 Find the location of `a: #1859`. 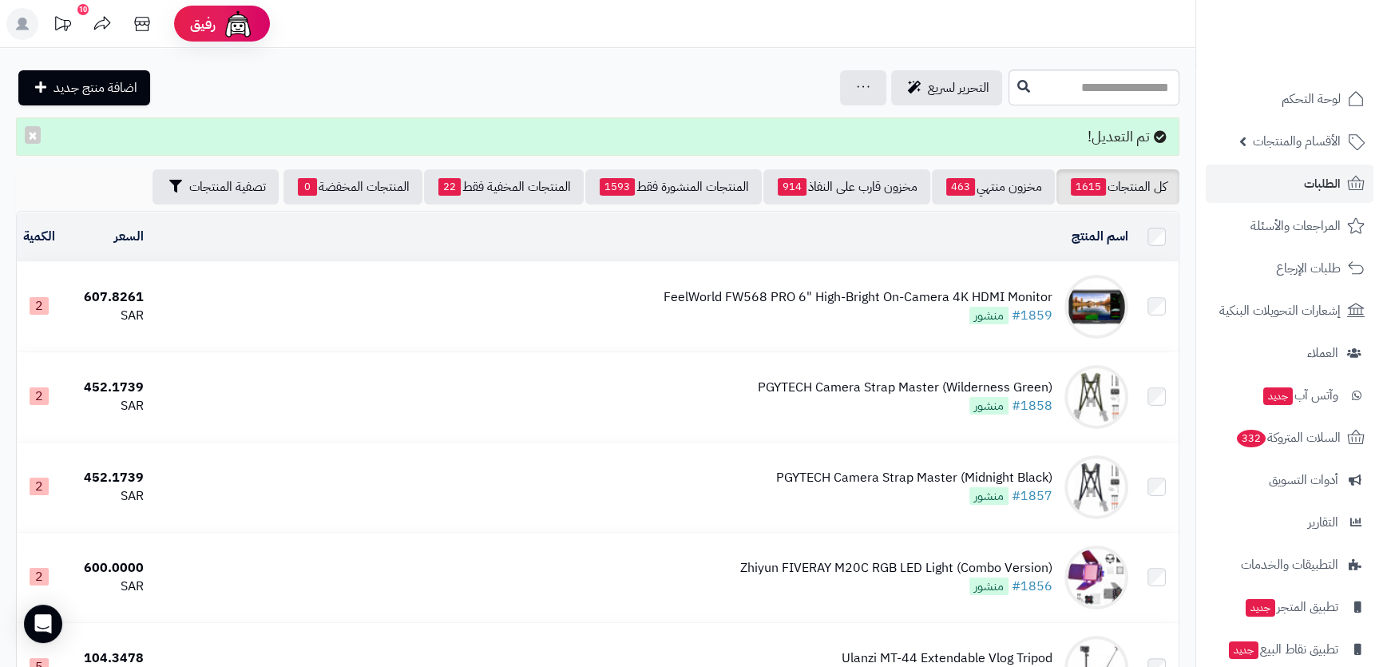

a: #1859 is located at coordinates (1031, 315).